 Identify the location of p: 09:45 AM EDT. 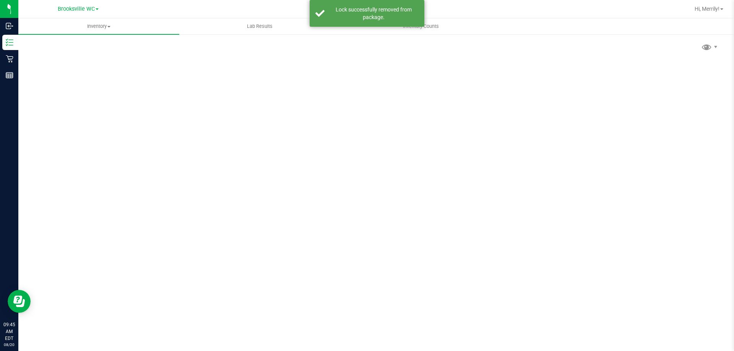
(9, 332).